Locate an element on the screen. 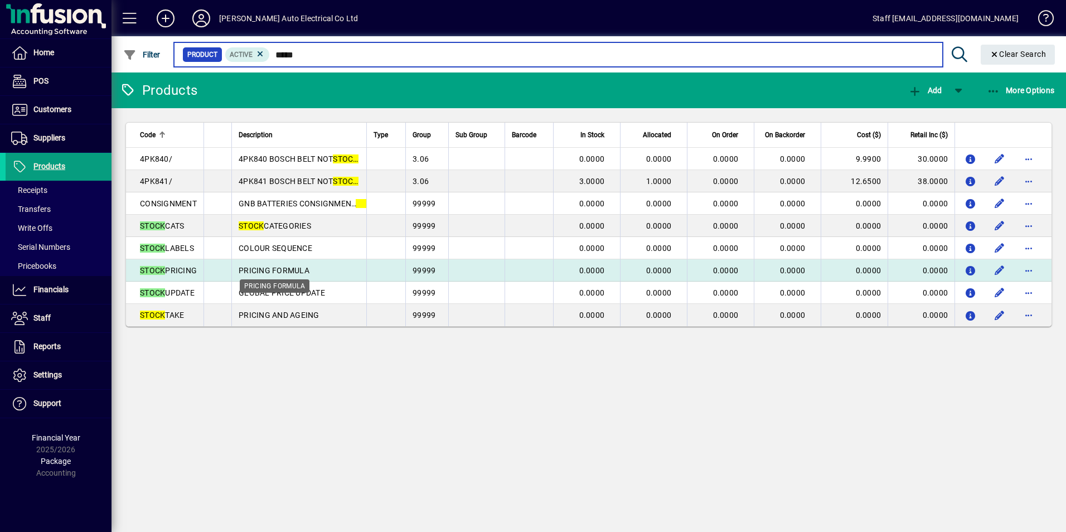 The height and width of the screenshot is (532, 1066). span: Receipts is located at coordinates (29, 190).